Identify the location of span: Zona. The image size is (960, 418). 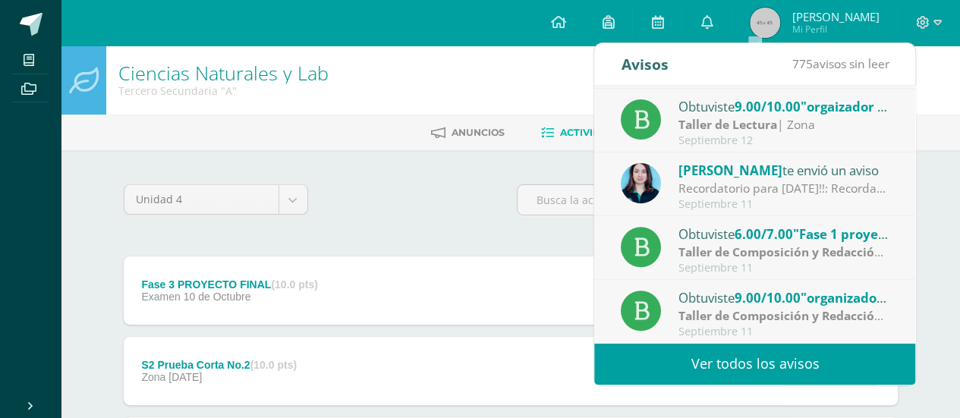
(153, 377).